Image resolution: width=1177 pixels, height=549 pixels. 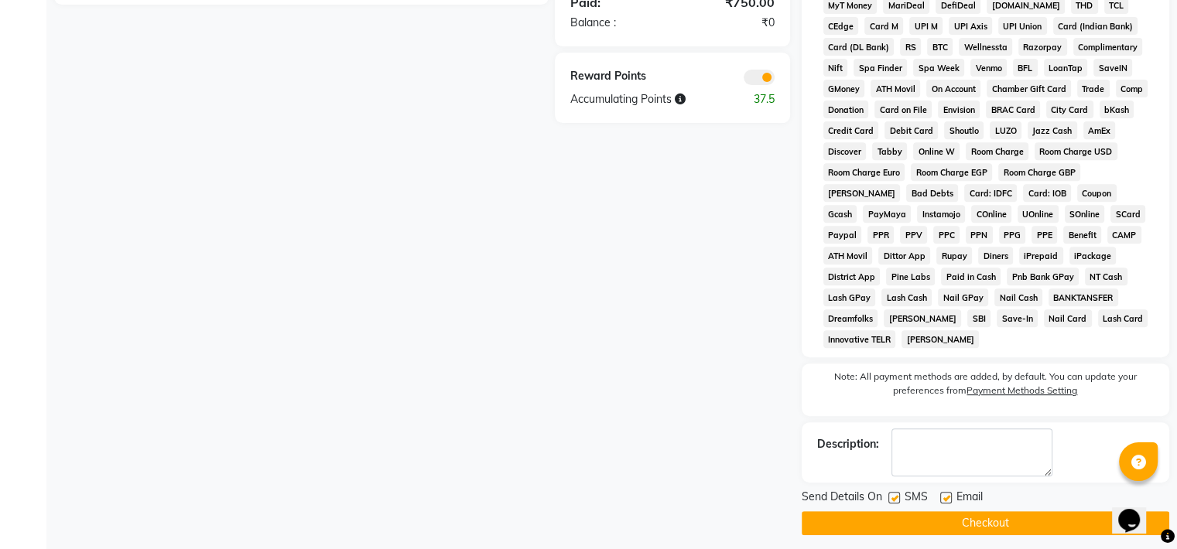 What do you see at coordinates (1132, 88) in the screenshot?
I see `span: Comp` at bounding box center [1132, 88].